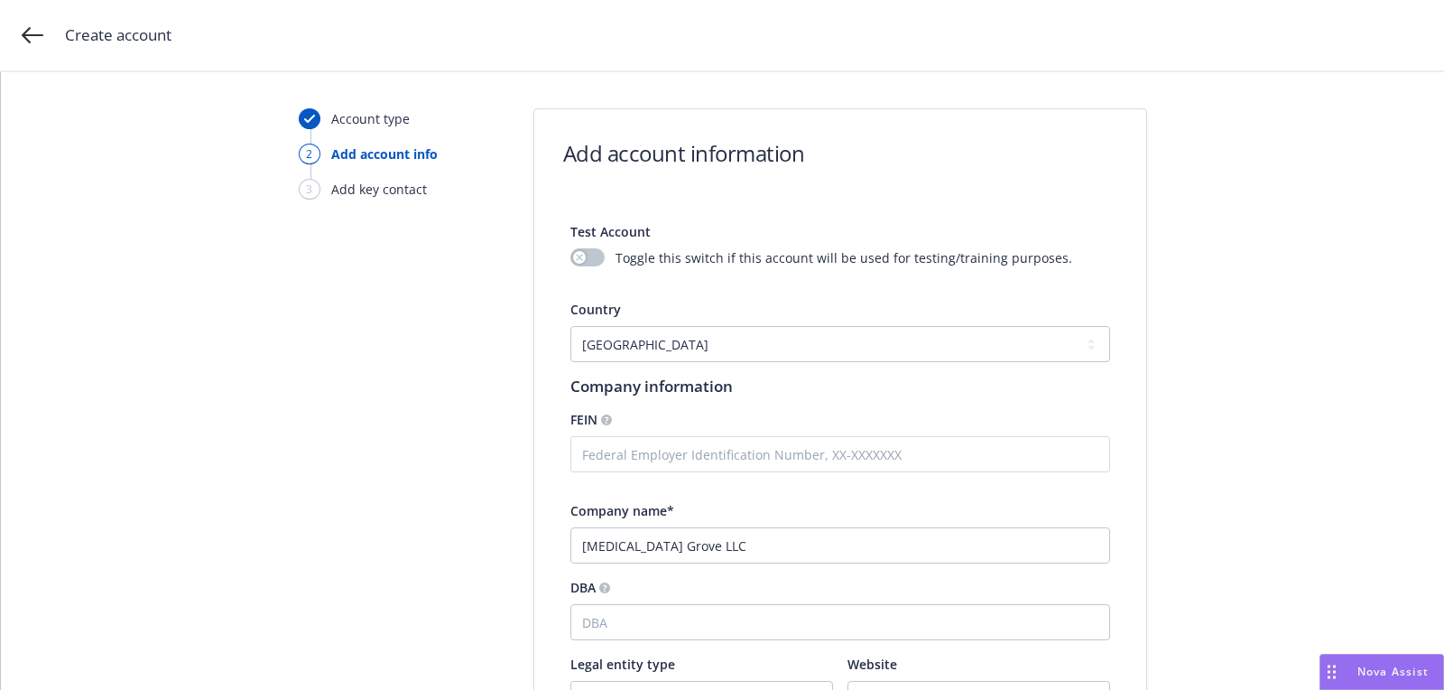 The height and width of the screenshot is (690, 1444). I want to click on div: Add key contact, so click(379, 189).